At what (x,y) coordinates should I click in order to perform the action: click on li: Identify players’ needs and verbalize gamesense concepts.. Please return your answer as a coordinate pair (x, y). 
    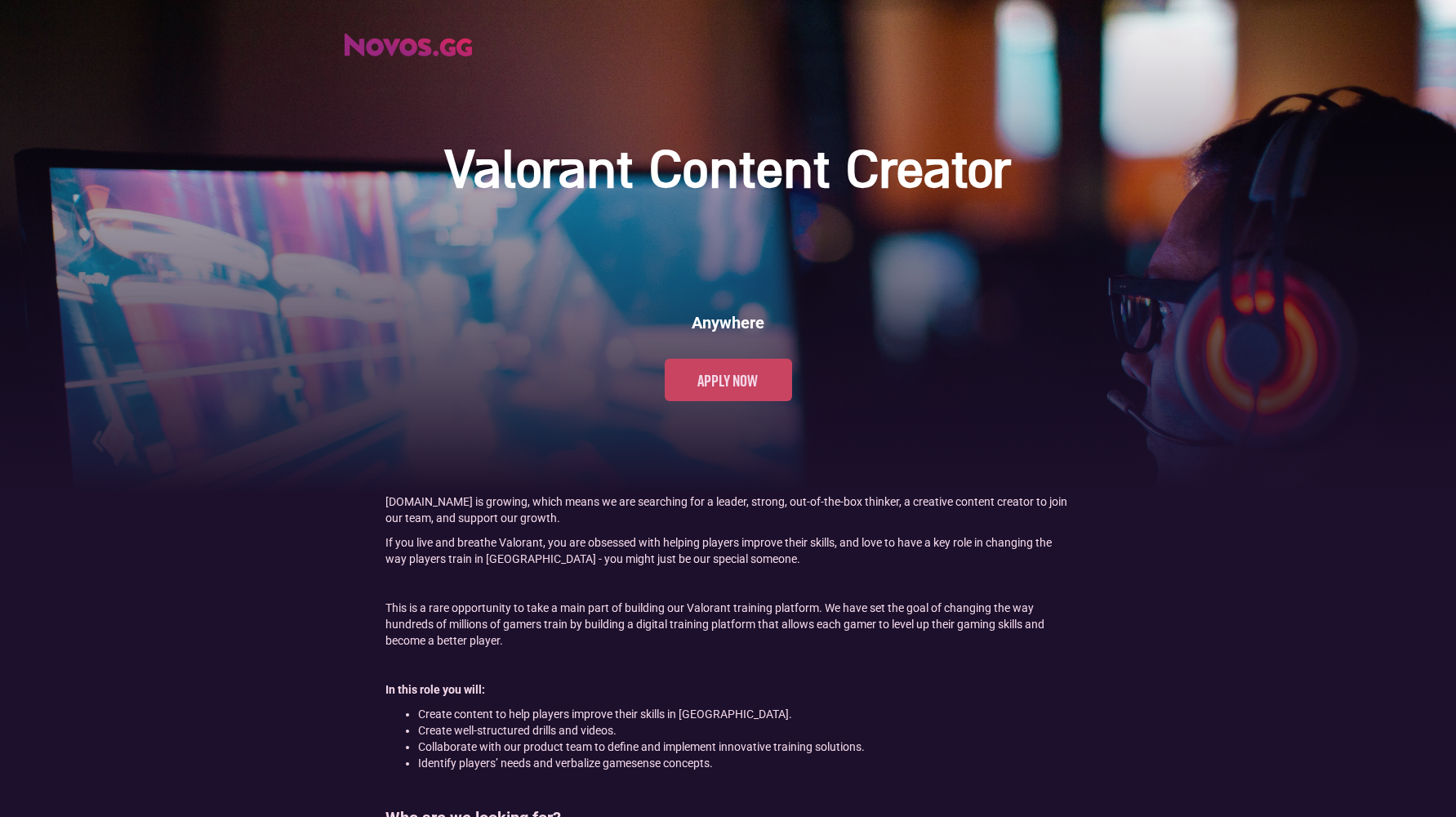
    Looking at the image, I should click on (745, 762).